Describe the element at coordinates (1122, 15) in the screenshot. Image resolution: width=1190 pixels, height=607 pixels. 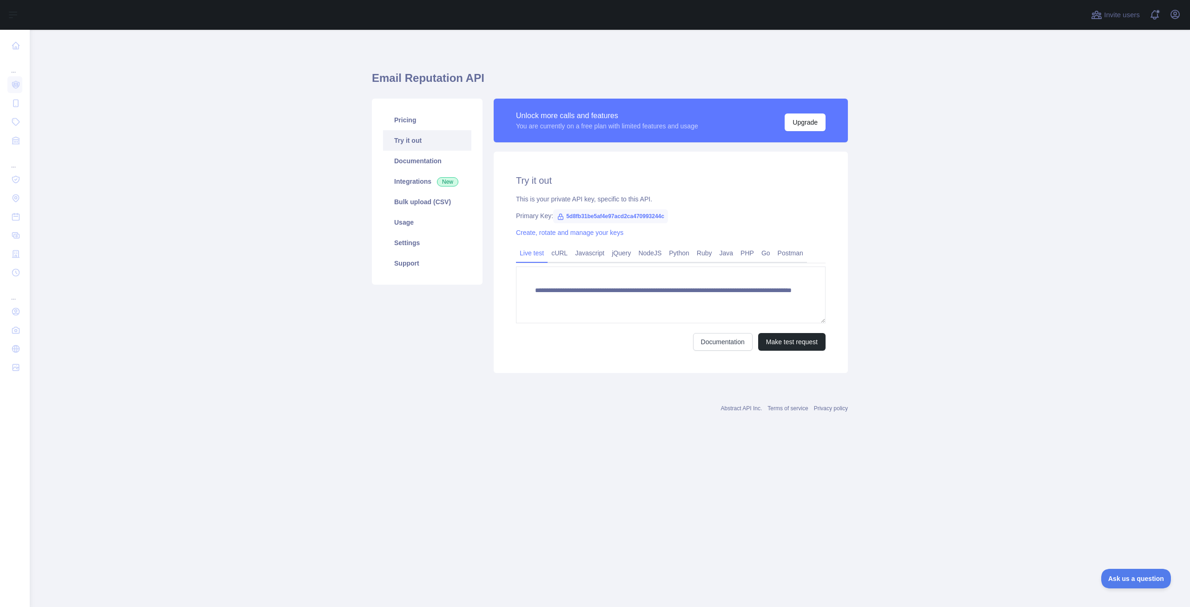
I see `span: Invite users` at that location.